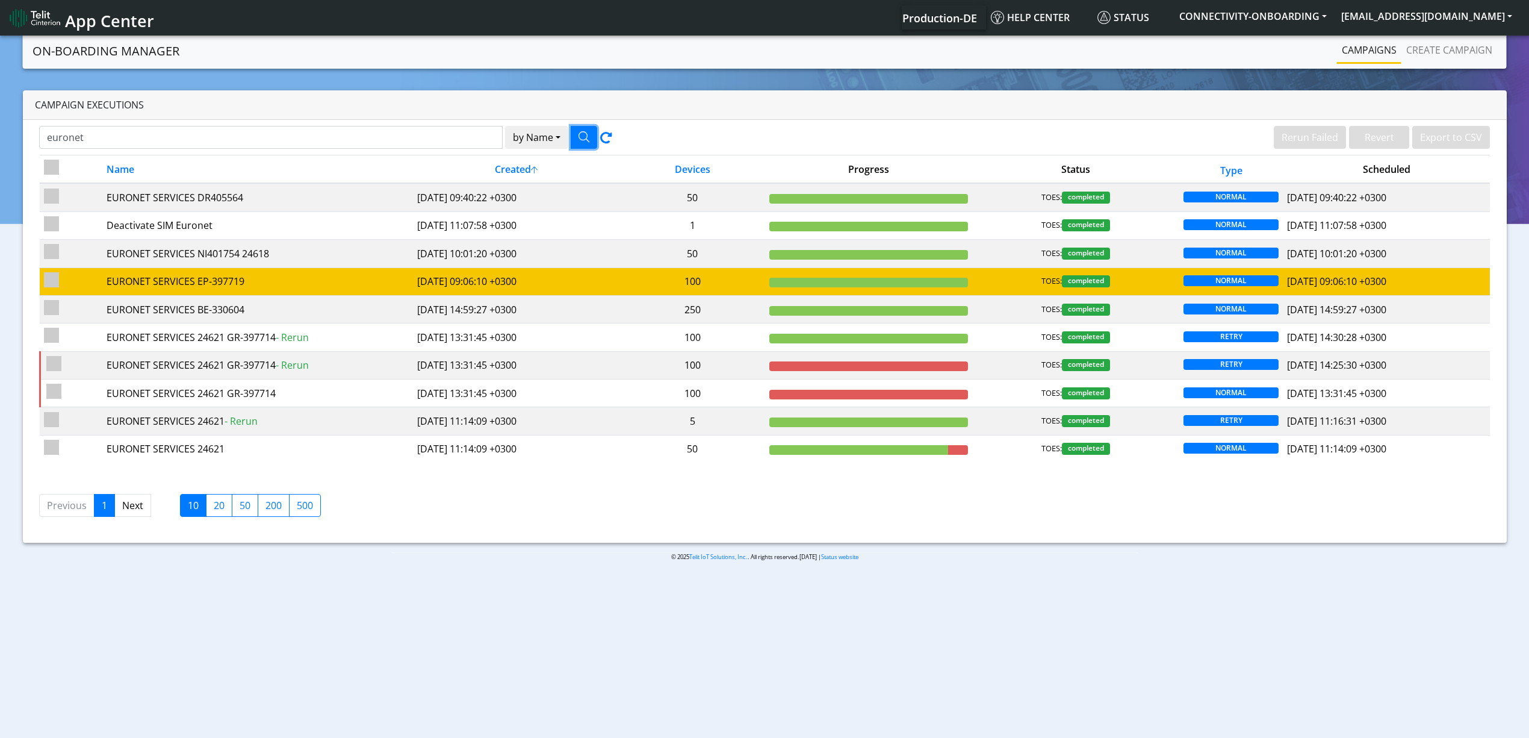 Image resolution: width=1529 pixels, height=738 pixels. Describe the element at coordinates (258, 197) in the screenshot. I see `div: EURONET SERVICES DR405564` at that location.